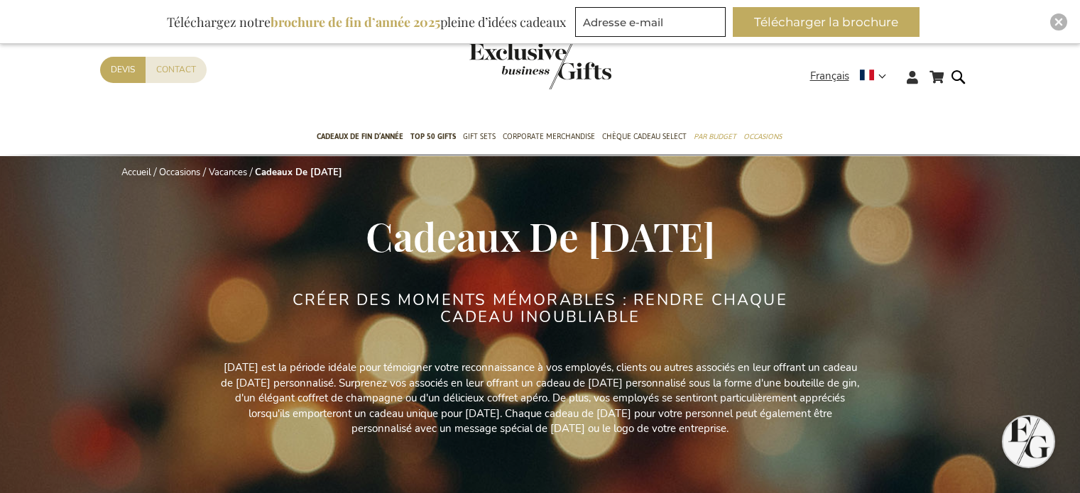  Describe the element at coordinates (652, 24) in the screenshot. I see `form: marketing offers and promotions` at that location.